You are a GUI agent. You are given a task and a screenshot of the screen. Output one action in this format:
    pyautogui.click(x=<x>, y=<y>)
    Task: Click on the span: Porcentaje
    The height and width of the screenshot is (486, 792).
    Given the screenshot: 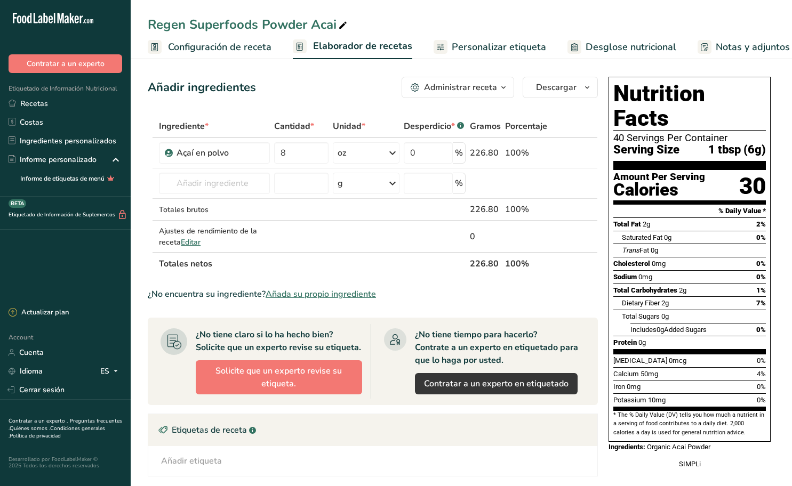 What is the action you would take?
    pyautogui.click(x=526, y=126)
    